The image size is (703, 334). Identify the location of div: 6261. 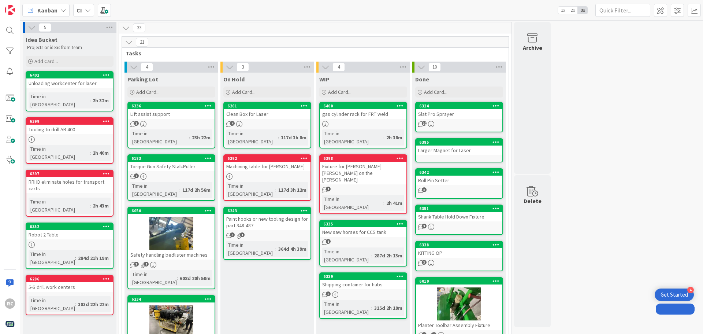
(267, 106).